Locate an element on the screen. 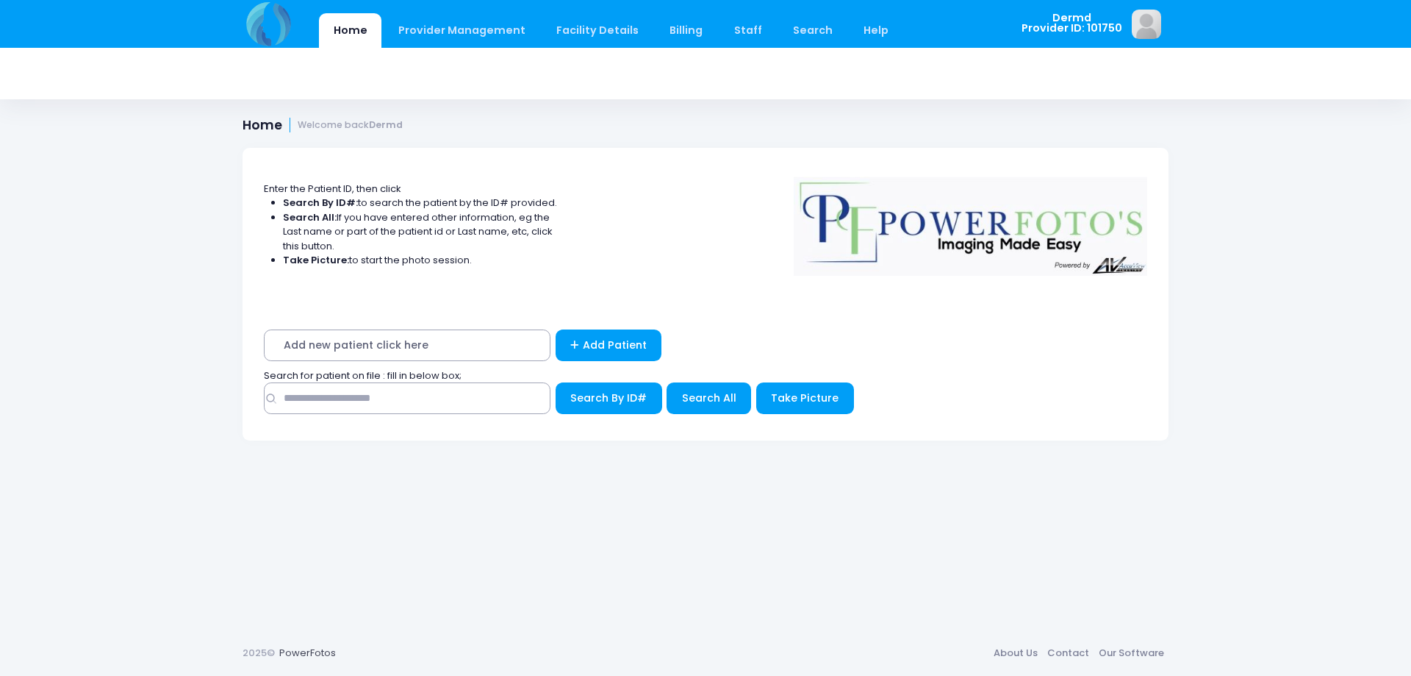  a: Our Software is located at coordinates (1131, 653).